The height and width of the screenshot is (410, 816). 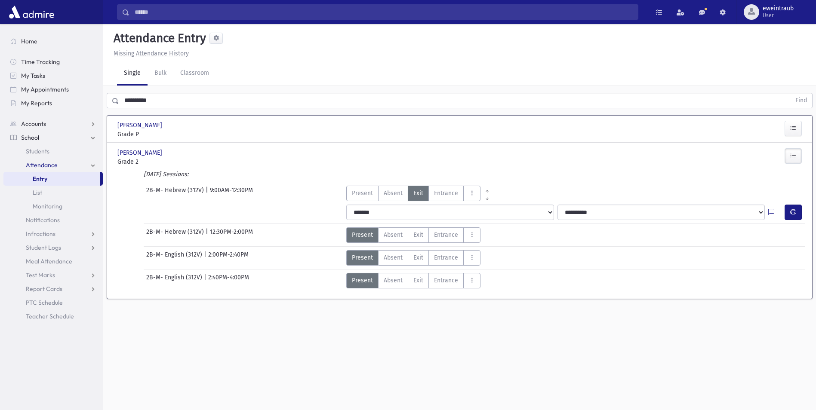 What do you see at coordinates (37, 103) in the screenshot?
I see `span: My Reports` at bounding box center [37, 103].